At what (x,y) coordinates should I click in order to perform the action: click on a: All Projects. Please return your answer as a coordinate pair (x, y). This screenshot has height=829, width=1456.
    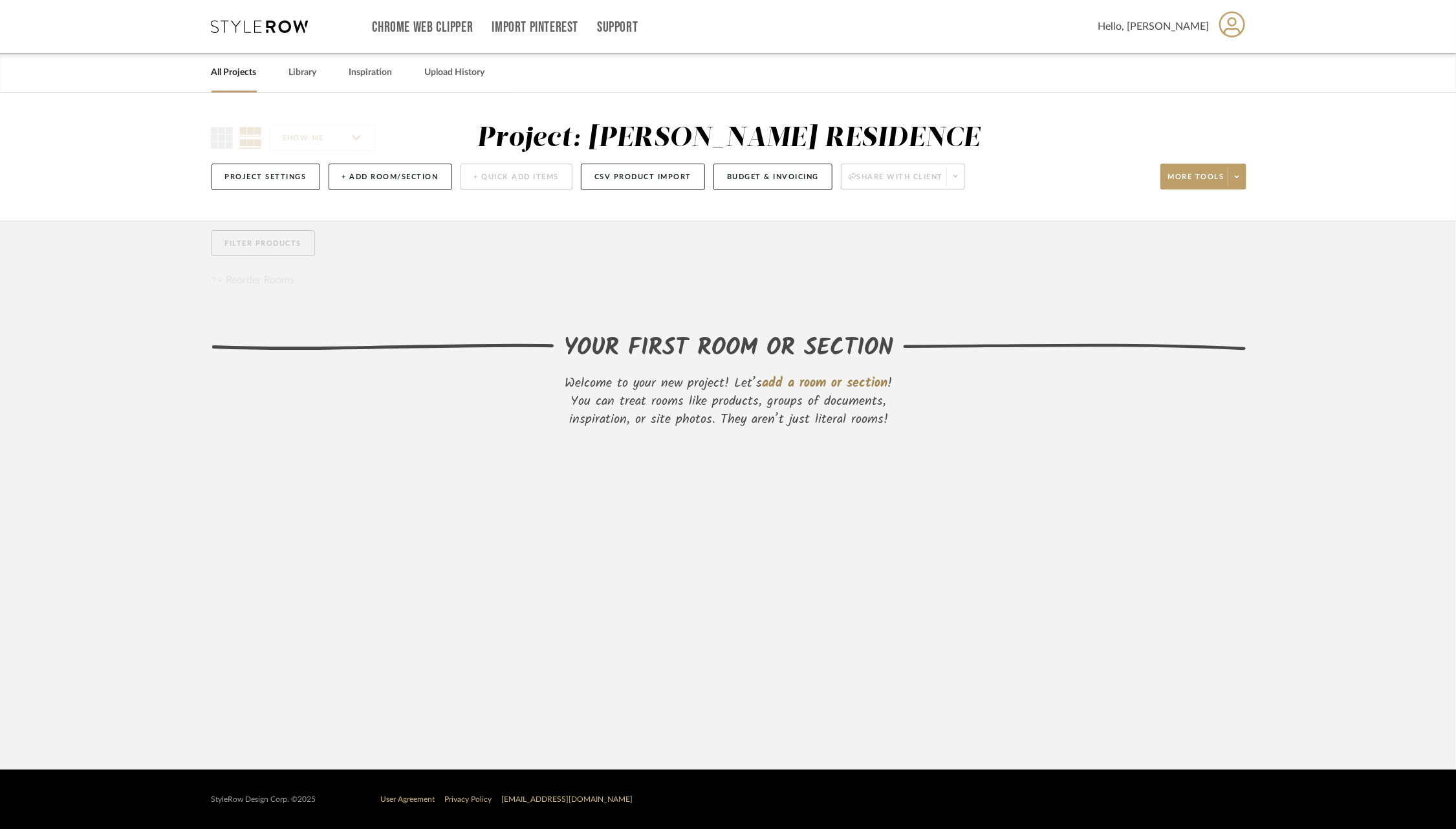
    Looking at the image, I should click on (234, 73).